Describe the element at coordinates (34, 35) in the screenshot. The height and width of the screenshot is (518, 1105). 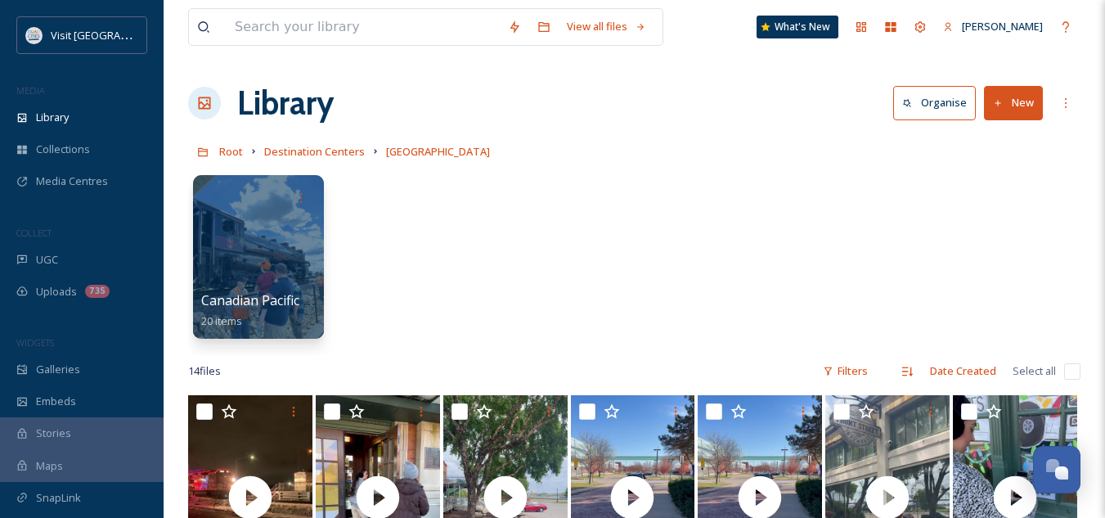
I see `img: QCCVB_VISIT_vert_logo_4c_tagline_122019.svg` at that location.